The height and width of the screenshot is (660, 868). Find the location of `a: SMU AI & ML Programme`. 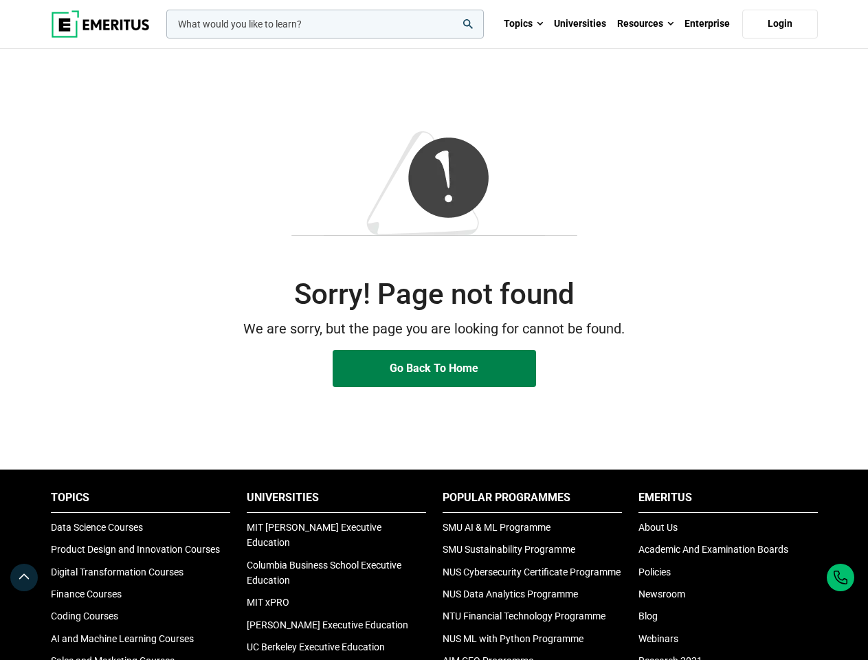

a: SMU AI & ML Programme is located at coordinates (496, 527).